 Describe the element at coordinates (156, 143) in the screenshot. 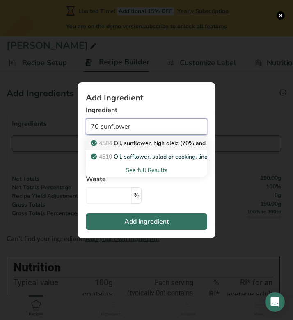

I see `p: Oil, sunflower, high oleic (70% and over)` at that location.